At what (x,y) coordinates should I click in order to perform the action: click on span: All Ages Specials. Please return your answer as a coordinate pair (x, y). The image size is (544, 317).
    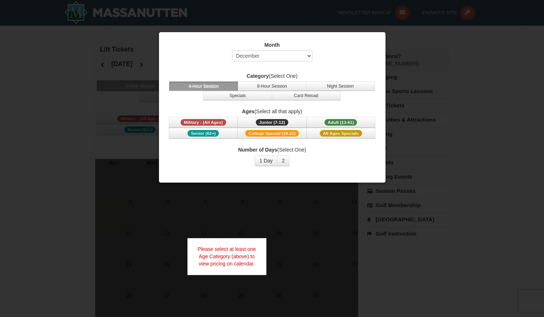
    Looking at the image, I should click on (341, 133).